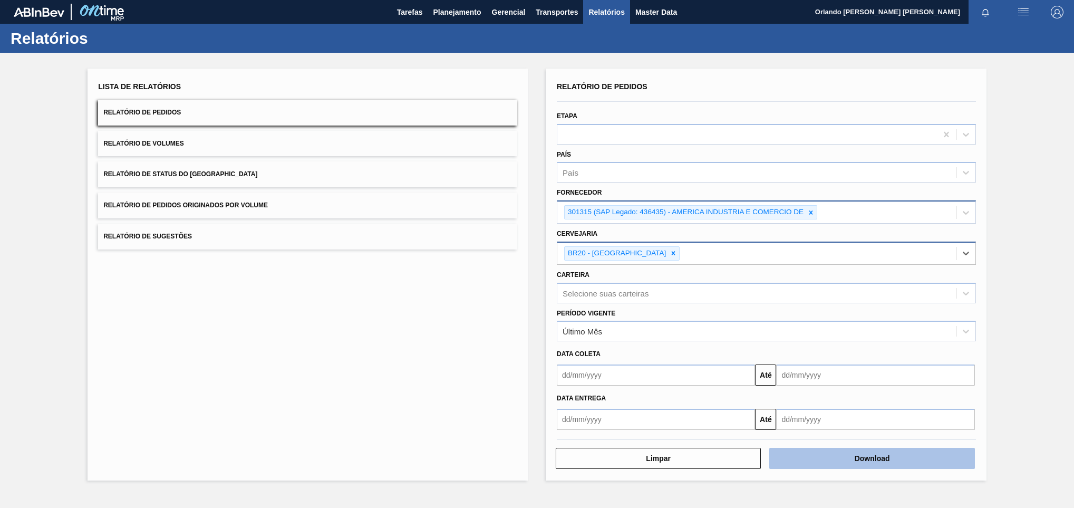  What do you see at coordinates (579, 192) in the screenshot?
I see `label: Fornecedor` at bounding box center [579, 192].